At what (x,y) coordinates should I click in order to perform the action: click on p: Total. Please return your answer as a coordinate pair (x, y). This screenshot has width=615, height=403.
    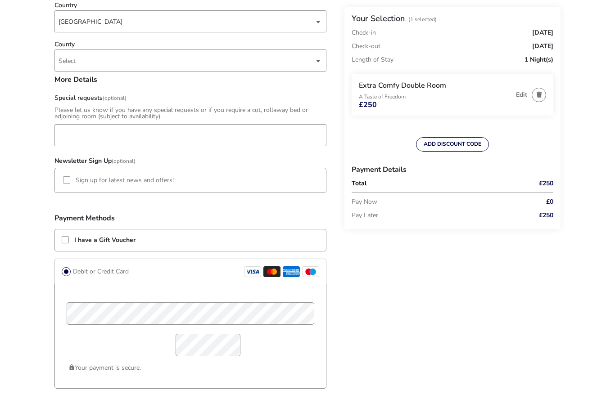
    Looking at the image, I should click on (432, 184).